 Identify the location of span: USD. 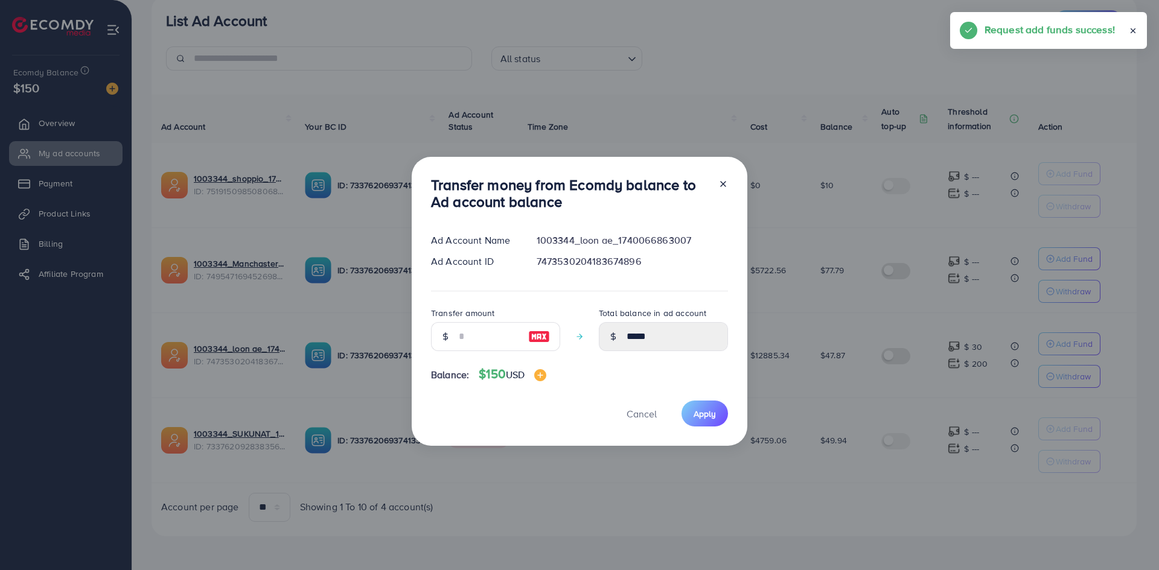
(515, 375).